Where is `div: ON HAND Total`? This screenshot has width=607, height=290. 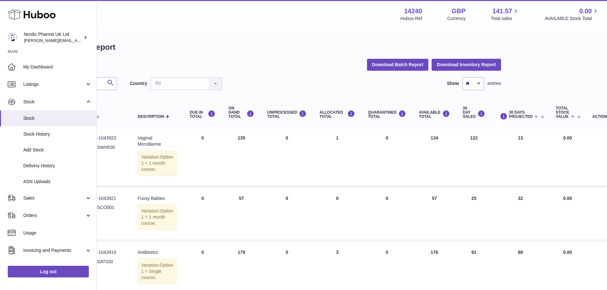
div: ON HAND Total is located at coordinates (241, 113).